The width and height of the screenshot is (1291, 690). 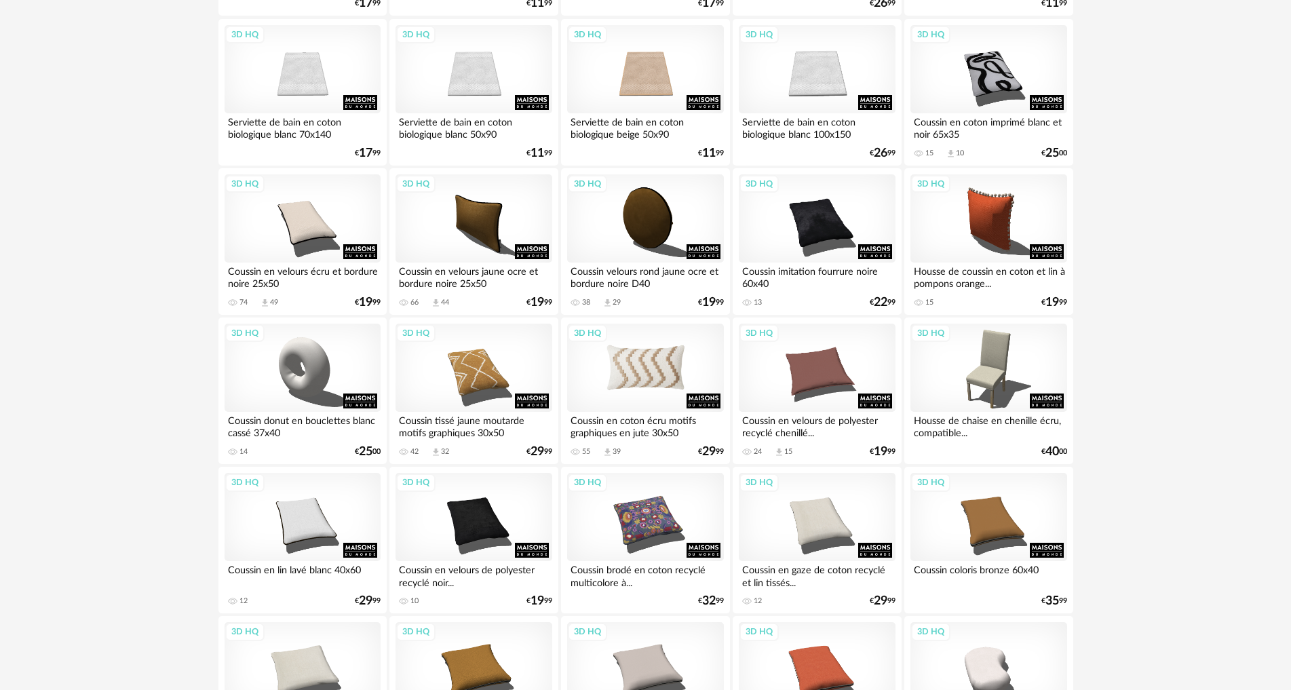 What do you see at coordinates (817, 540) in the screenshot?
I see `a: 3D HQ Coussin en gaze de coton recyclé et lin tissés... 12 €2999` at bounding box center [817, 540].